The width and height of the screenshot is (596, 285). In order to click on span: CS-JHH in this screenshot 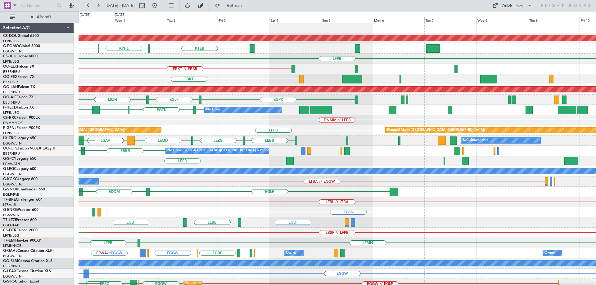, I will do `click(10, 56)`.